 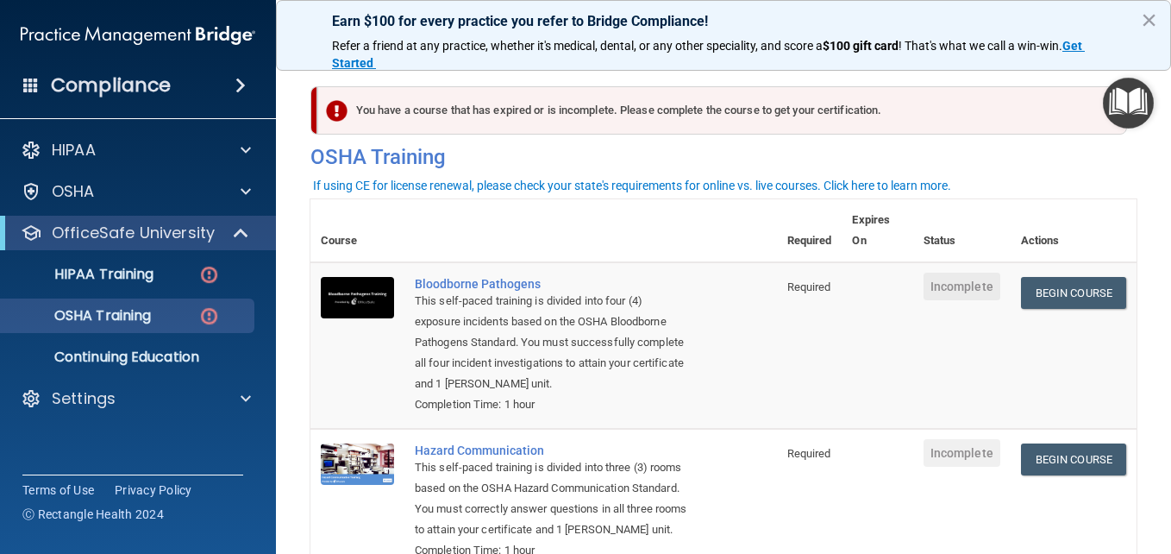 I want to click on th: Required, so click(x=810, y=230).